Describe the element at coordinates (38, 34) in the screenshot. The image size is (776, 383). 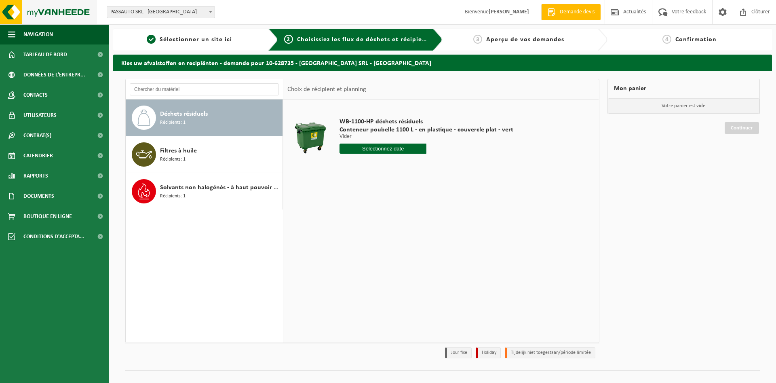
I see `span: Navigation` at that location.